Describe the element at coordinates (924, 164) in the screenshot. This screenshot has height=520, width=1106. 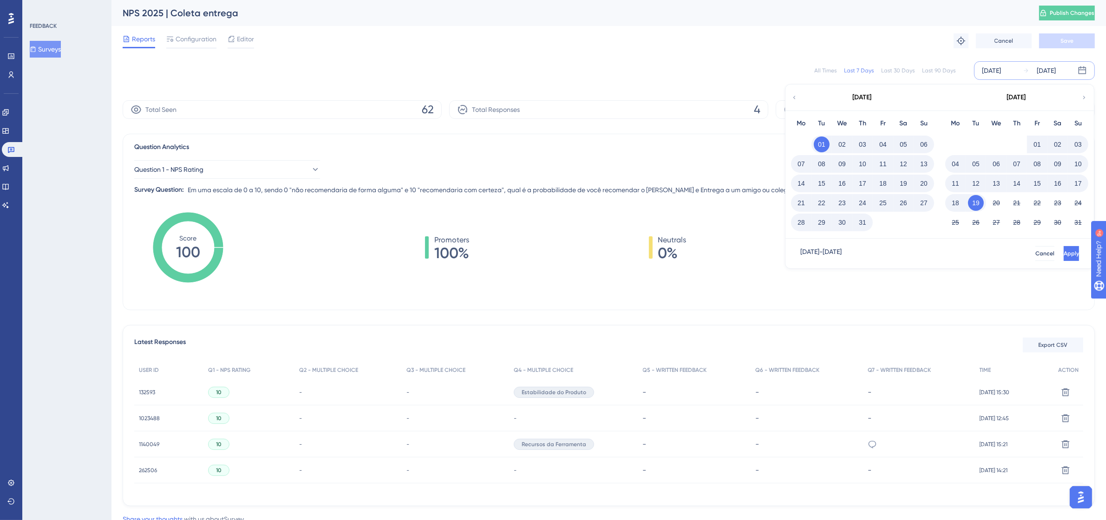
I see `button: 13` at that location.